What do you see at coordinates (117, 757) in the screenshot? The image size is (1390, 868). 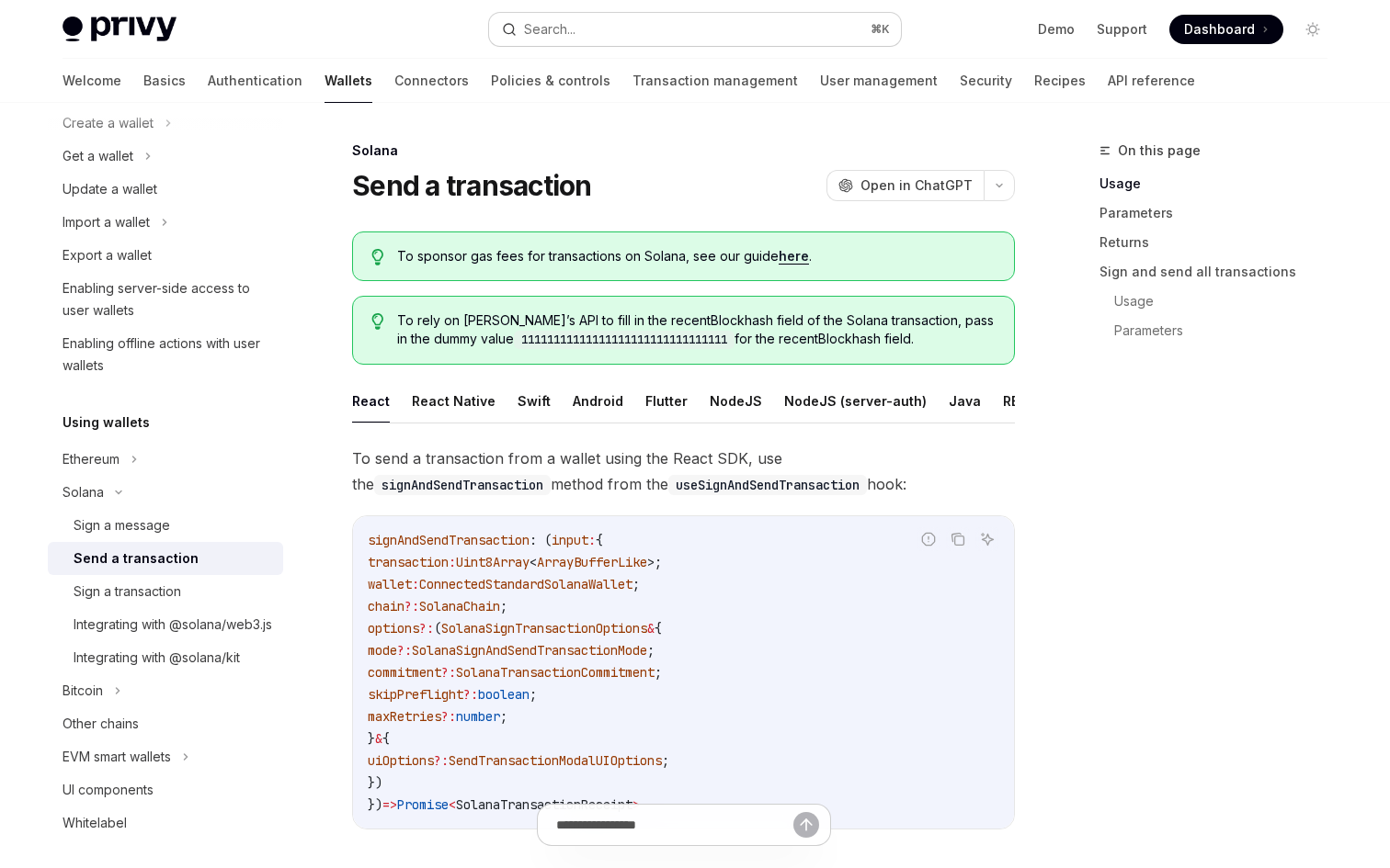 I see `div: EVM smart wallets` at bounding box center [117, 757].